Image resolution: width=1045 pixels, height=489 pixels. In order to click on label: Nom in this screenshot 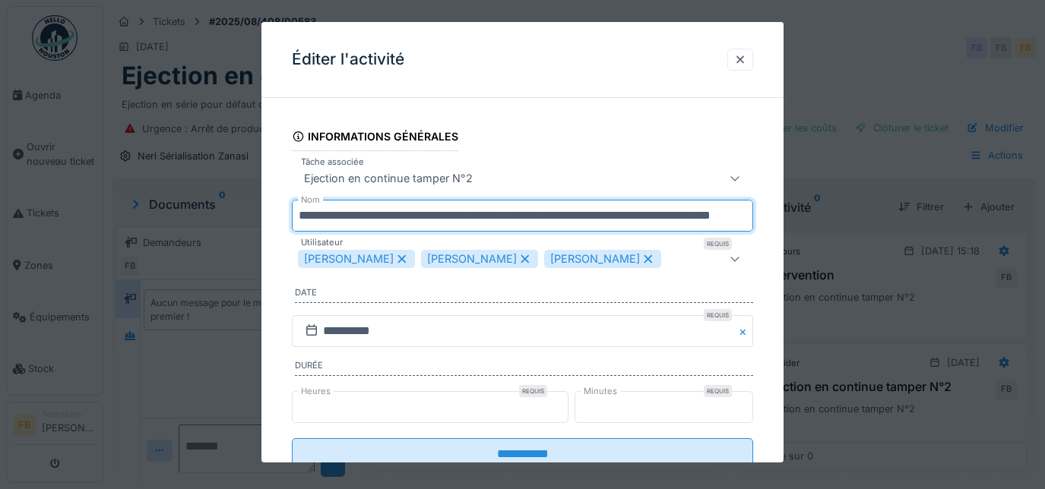, I will do `click(310, 200)`.